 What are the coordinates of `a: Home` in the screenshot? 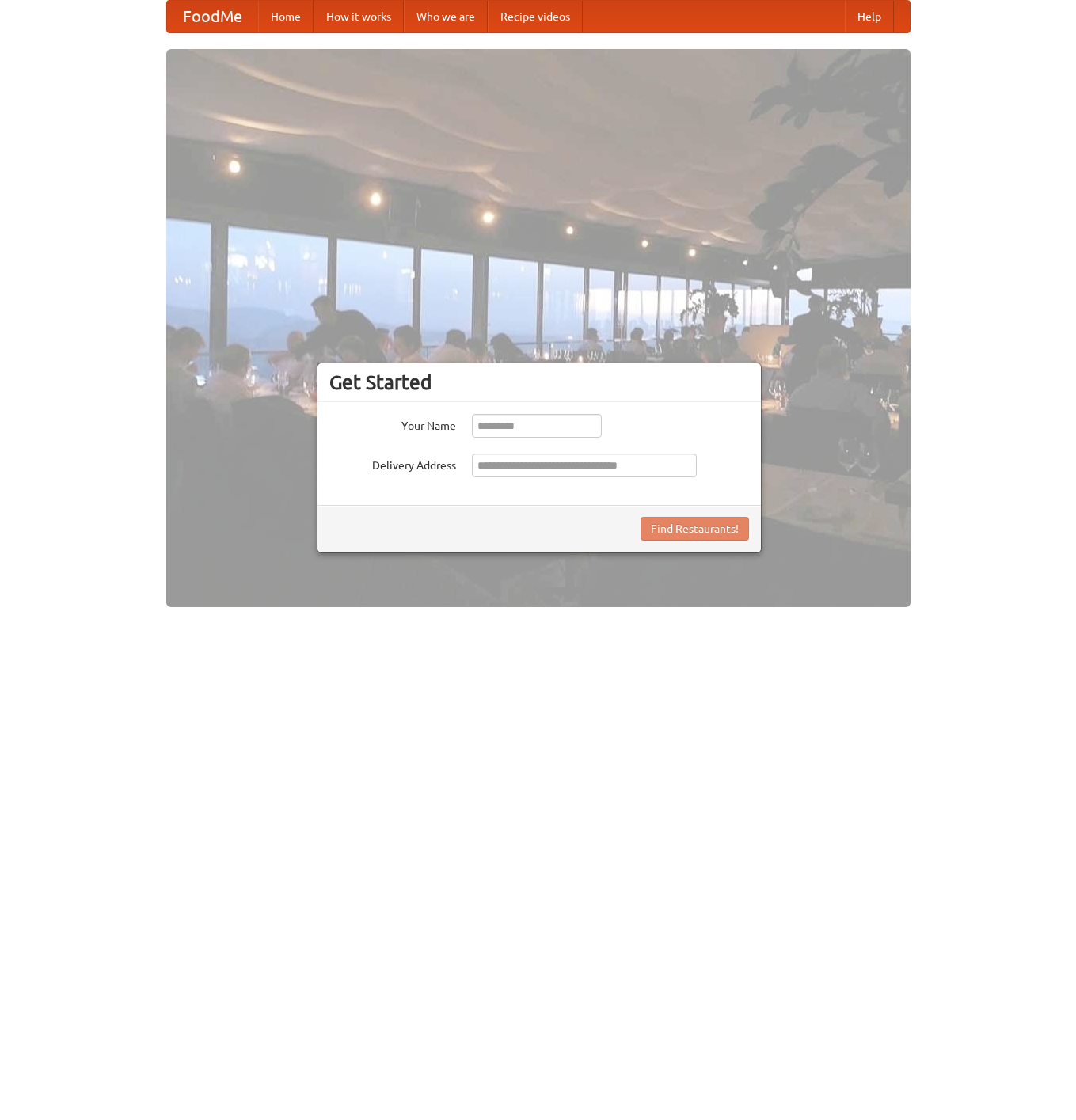 It's located at (285, 17).